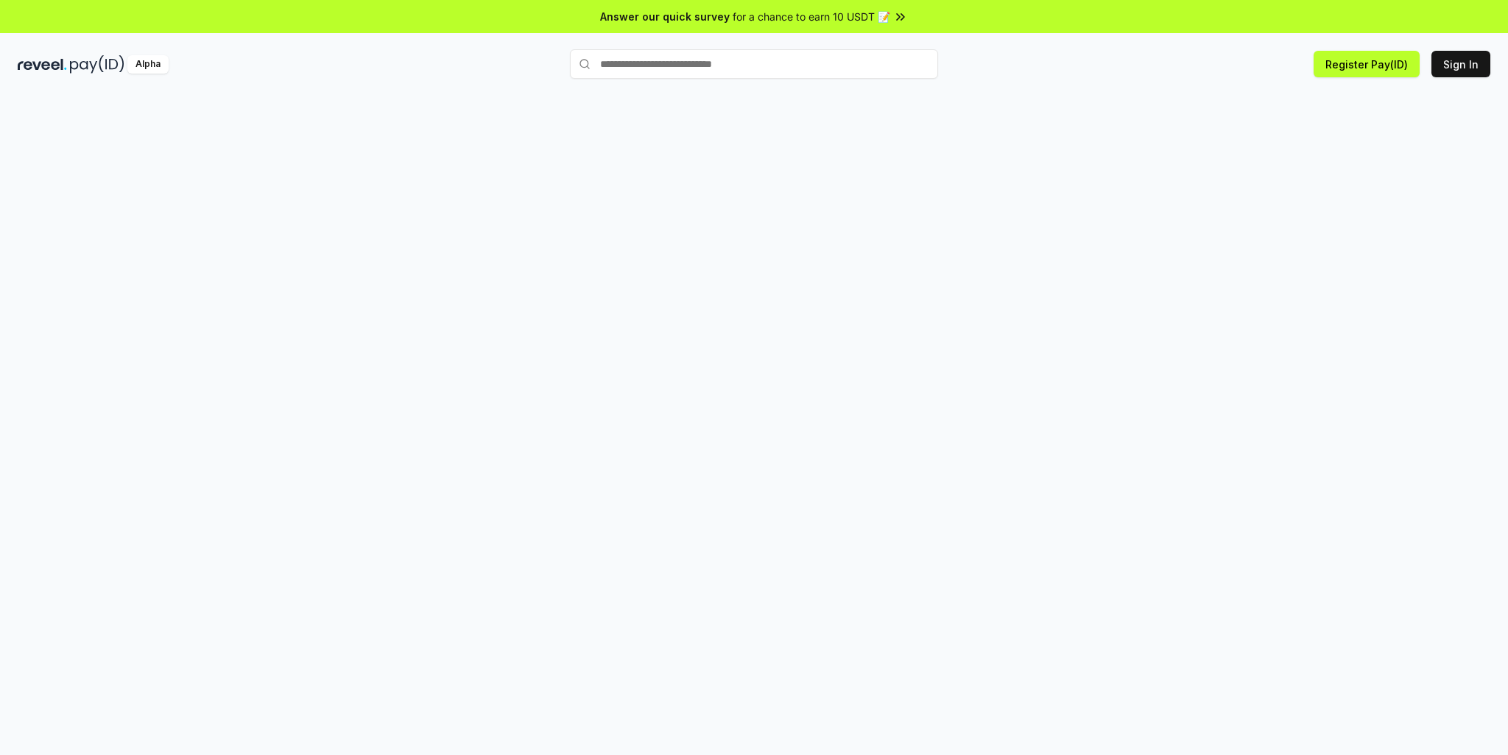 The height and width of the screenshot is (755, 1508). Describe the element at coordinates (42, 64) in the screenshot. I see `img: reveel_dark` at that location.